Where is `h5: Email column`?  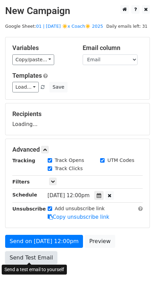
h5: Email column is located at coordinates (112, 48).